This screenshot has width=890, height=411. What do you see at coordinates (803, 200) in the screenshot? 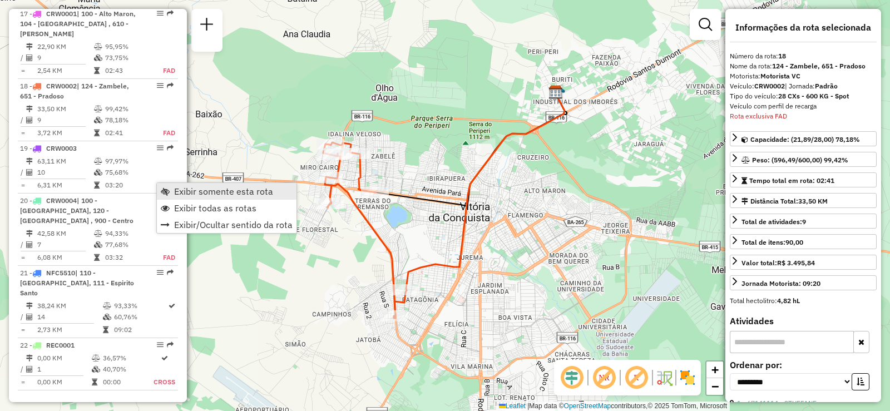
I see `a: Distância Total:33,50 KM` at bounding box center [803, 200].